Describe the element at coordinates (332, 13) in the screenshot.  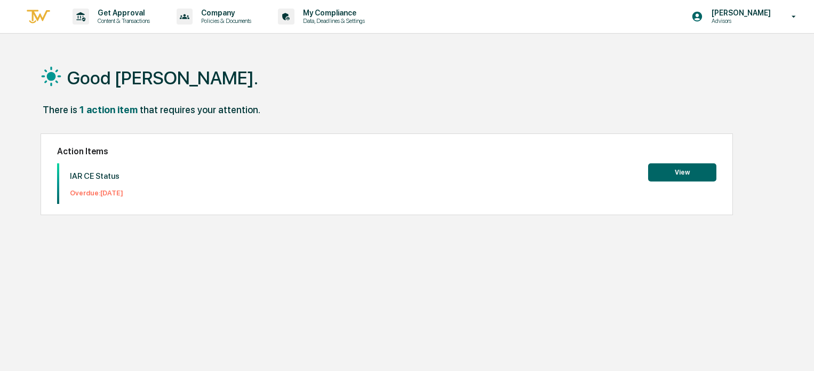
I see `p: My Compliance` at that location.